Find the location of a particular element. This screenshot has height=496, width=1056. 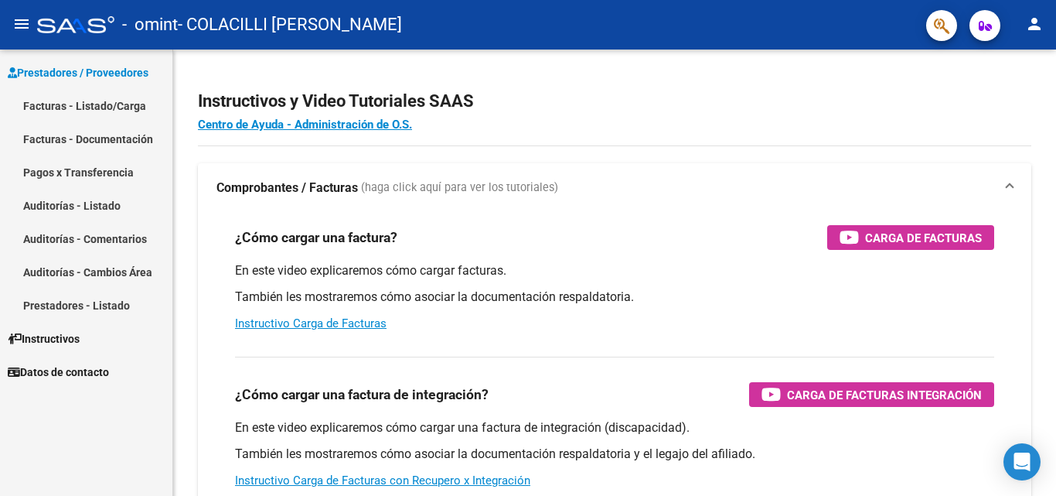

p: En este video explicaremos cómo cargar facturas. is located at coordinates (615, 271).